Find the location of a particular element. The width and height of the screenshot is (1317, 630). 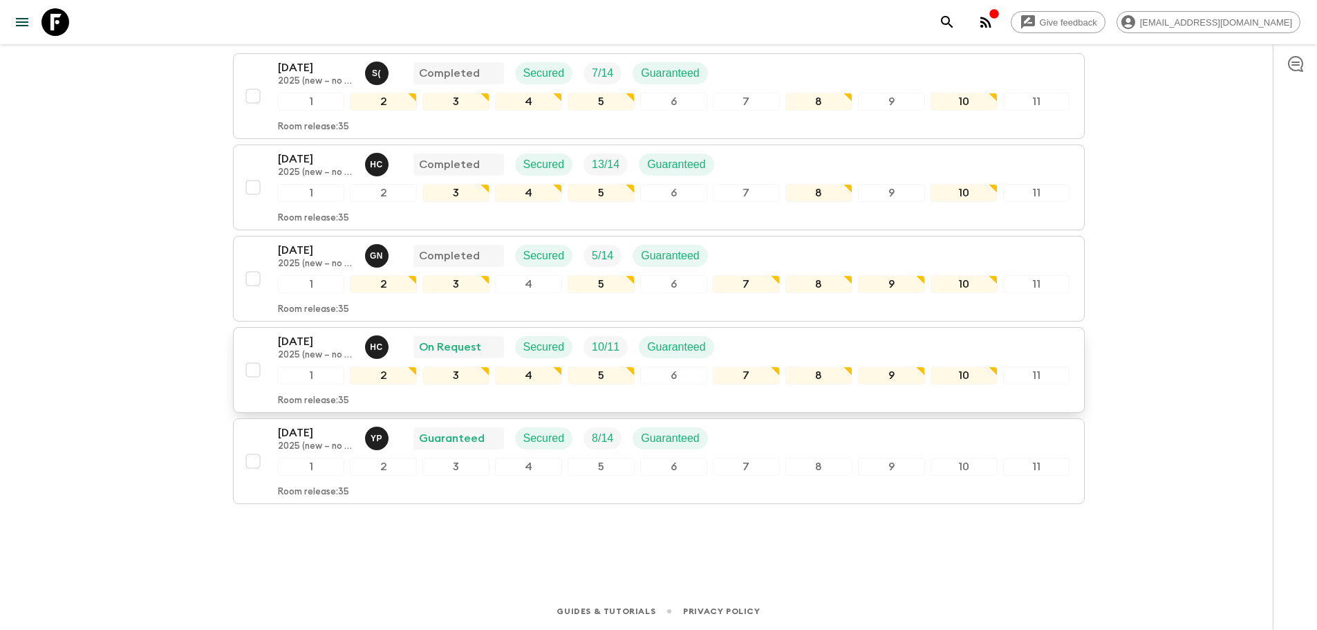

p: H C is located at coordinates (376, 347).